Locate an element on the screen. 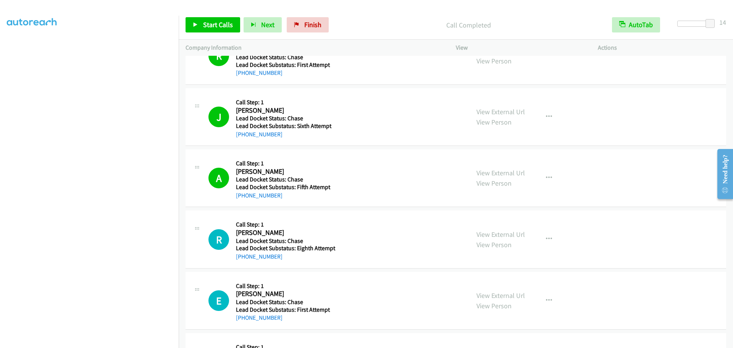 The image size is (733, 348). a: Start Calls is located at coordinates (213, 25).